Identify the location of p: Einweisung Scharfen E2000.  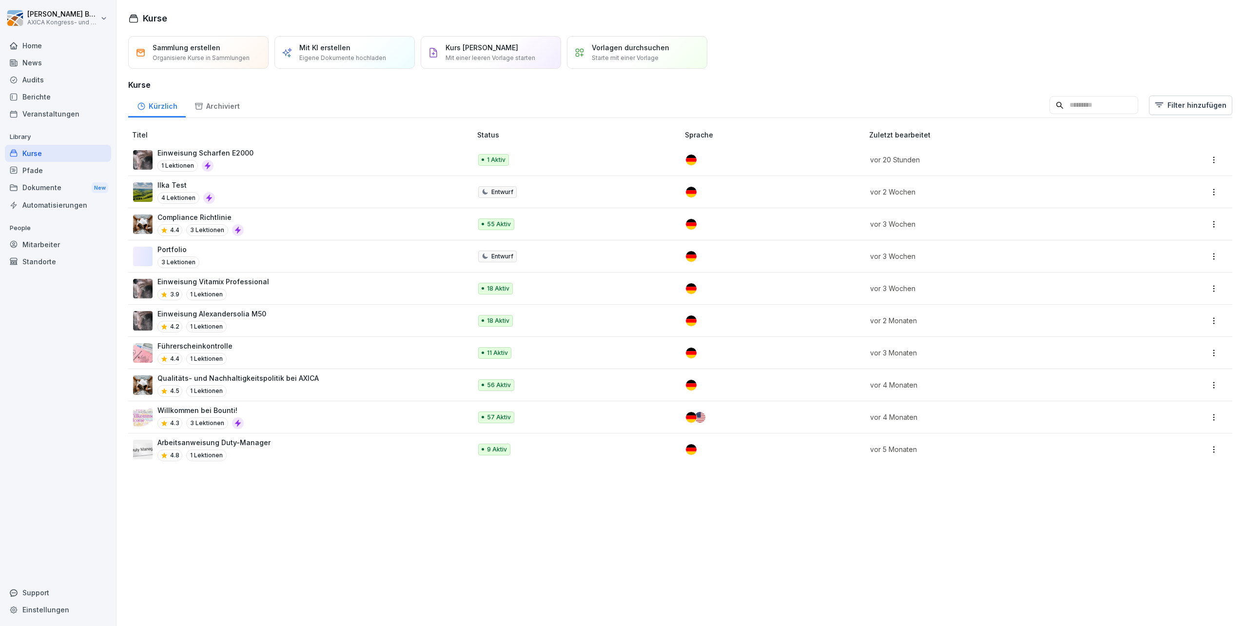
(205, 153).